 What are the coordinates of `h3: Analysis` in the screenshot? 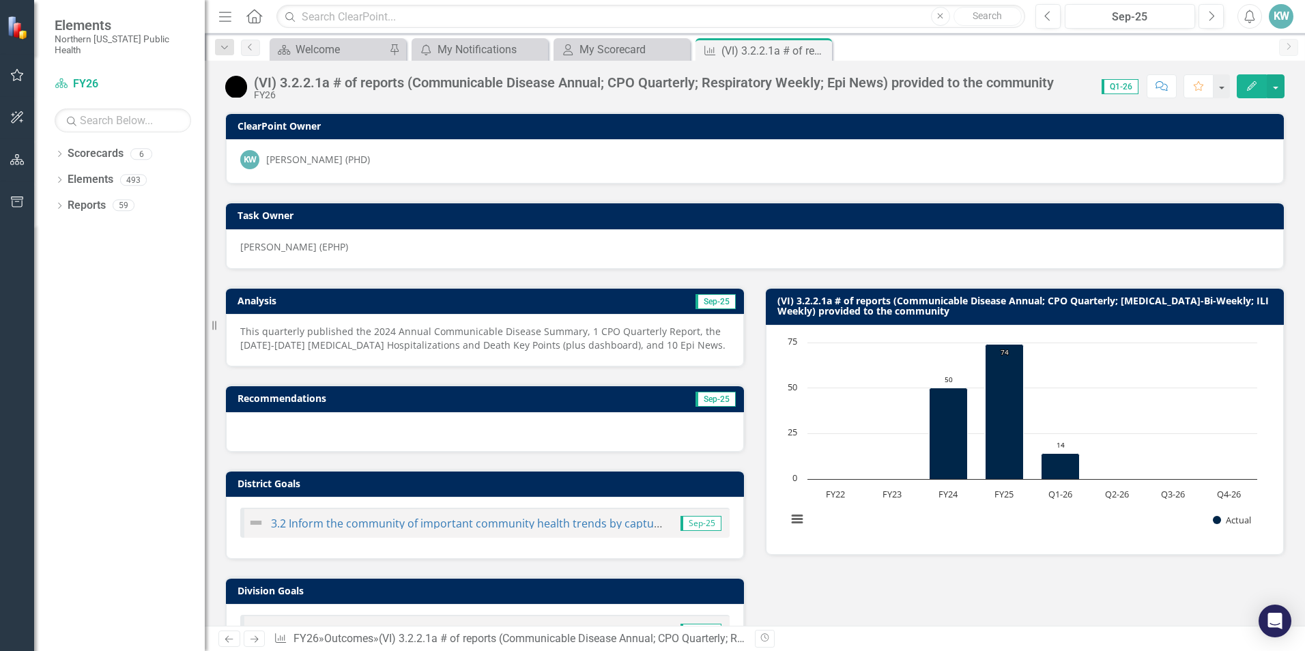 It's located at (358, 300).